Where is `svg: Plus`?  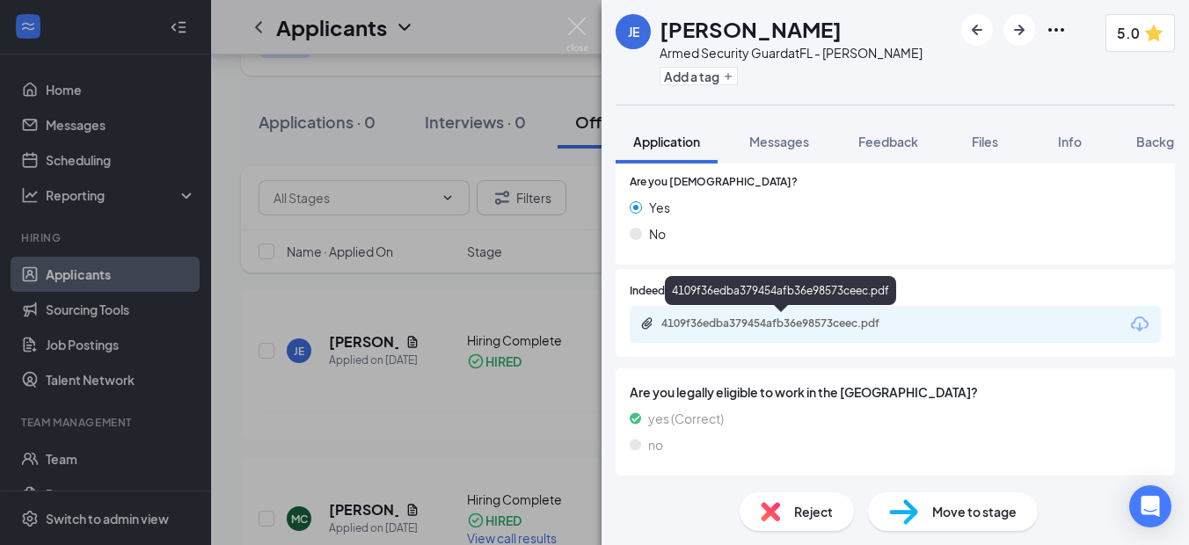
svg: Plus is located at coordinates (728, 77).